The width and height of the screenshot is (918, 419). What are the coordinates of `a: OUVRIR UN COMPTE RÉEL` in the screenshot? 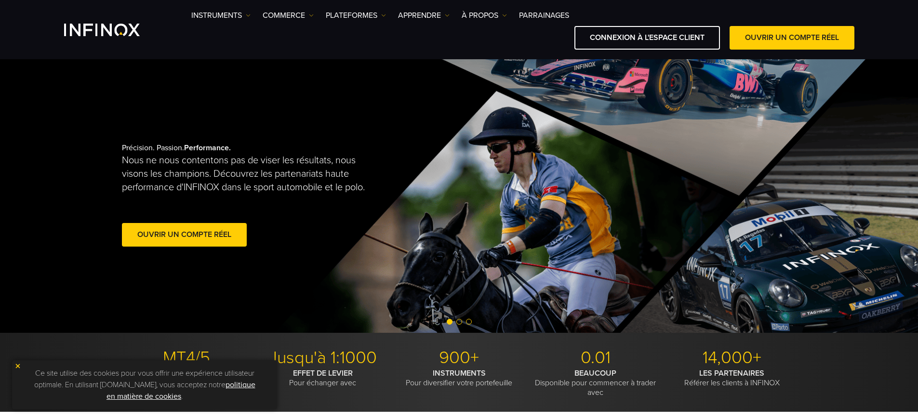 It's located at (791, 38).